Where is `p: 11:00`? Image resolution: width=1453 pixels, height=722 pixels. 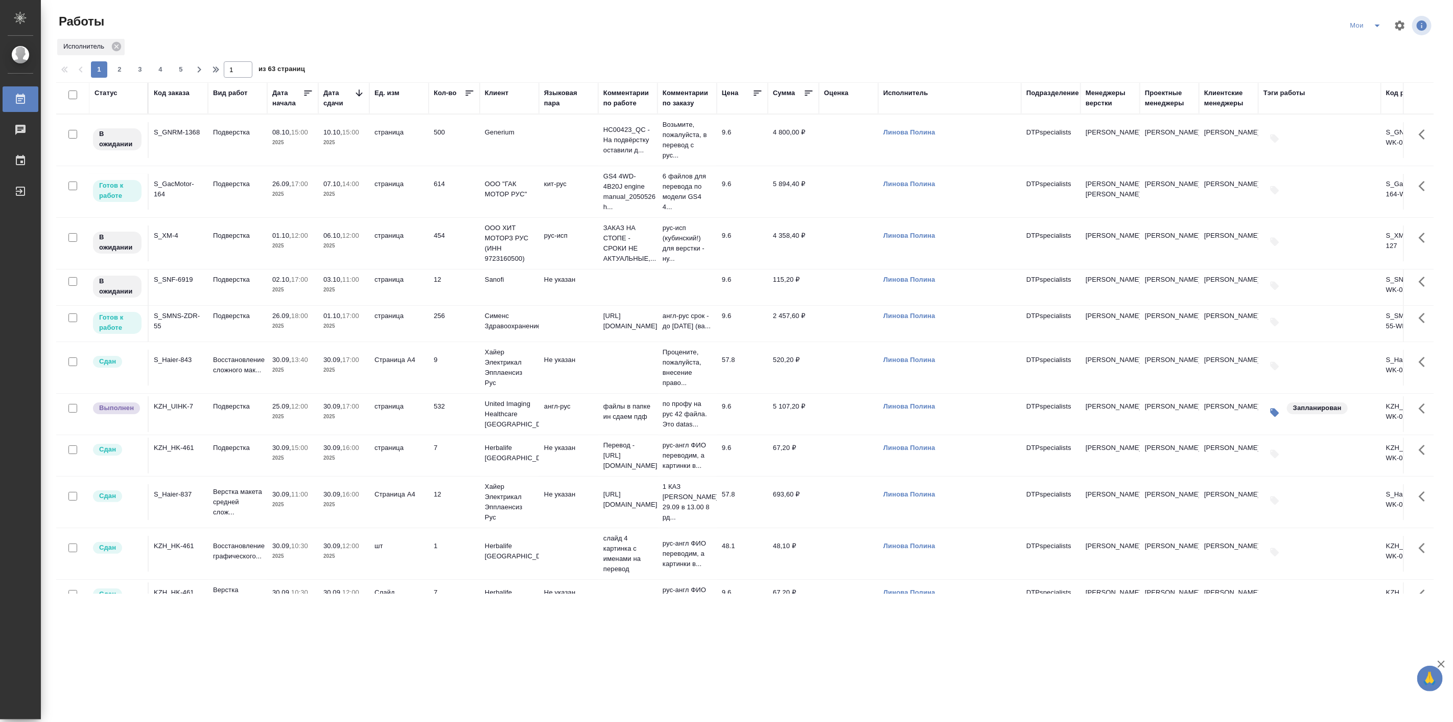 p: 11:00 is located at coordinates (299, 494).